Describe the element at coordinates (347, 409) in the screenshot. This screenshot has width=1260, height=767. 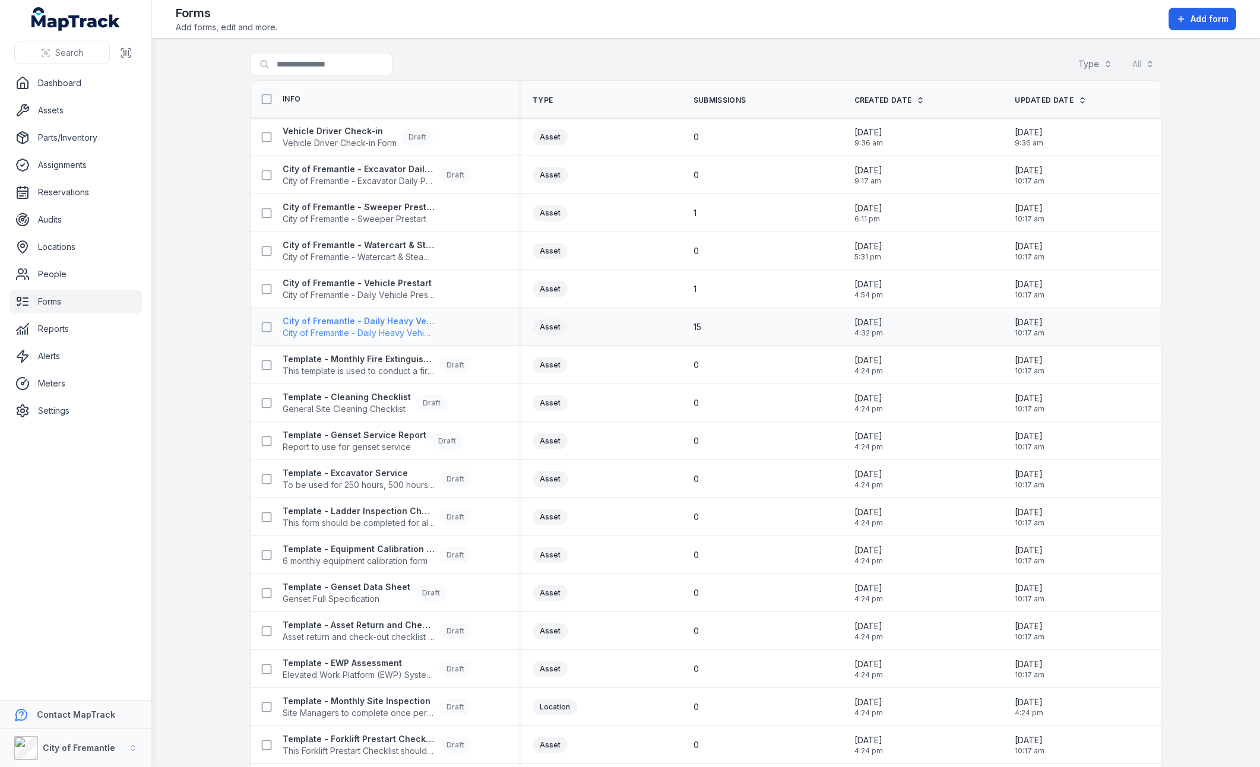
I see `span: General Site Cleaning Checklist` at that location.